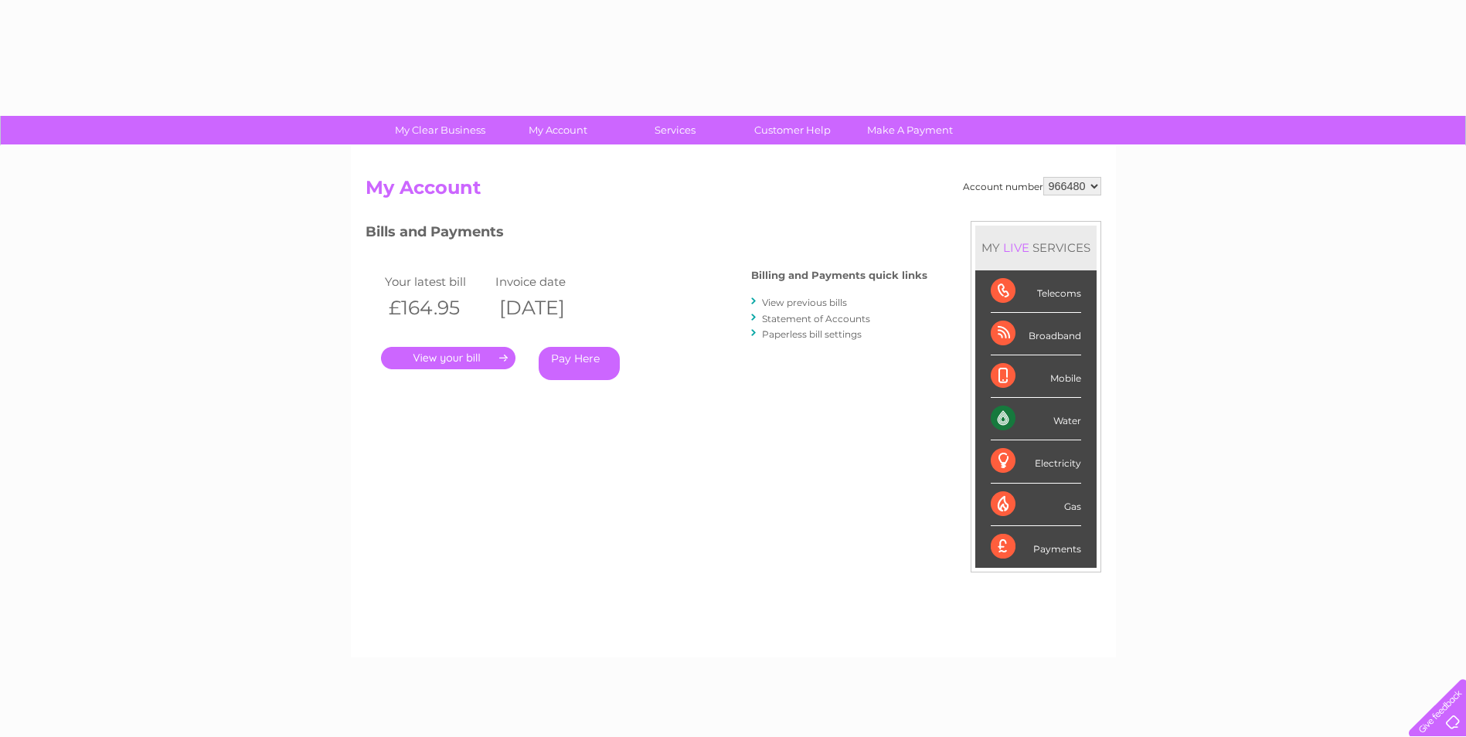 The image size is (1466, 737). Describe the element at coordinates (811, 334) in the screenshot. I see `a: Paperless bill settings` at that location.